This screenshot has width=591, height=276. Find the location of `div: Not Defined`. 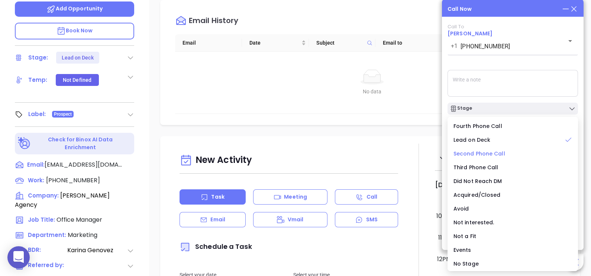

div: Not Defined is located at coordinates (77, 80).